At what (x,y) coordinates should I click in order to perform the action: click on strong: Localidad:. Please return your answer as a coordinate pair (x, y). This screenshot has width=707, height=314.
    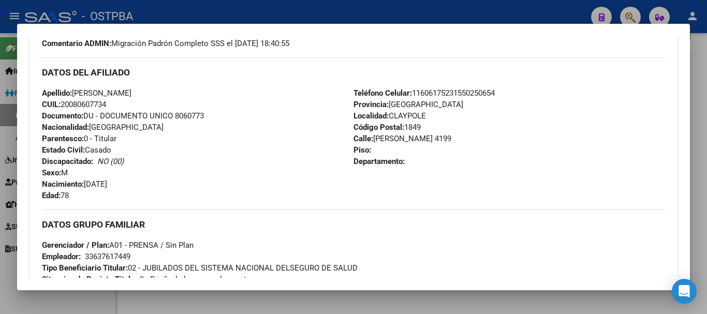
    Looking at the image, I should click on (371, 116).